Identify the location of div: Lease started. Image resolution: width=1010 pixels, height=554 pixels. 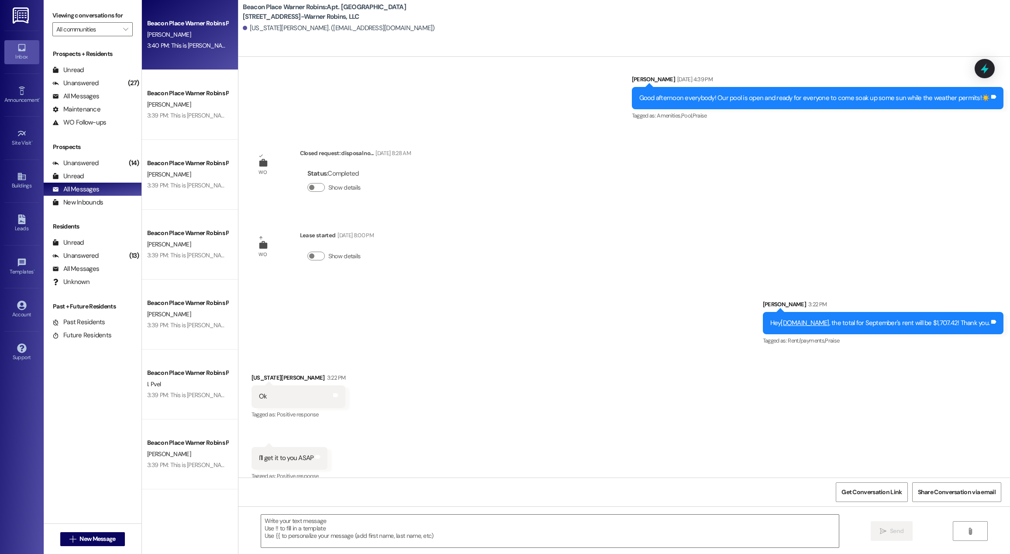
(337, 237).